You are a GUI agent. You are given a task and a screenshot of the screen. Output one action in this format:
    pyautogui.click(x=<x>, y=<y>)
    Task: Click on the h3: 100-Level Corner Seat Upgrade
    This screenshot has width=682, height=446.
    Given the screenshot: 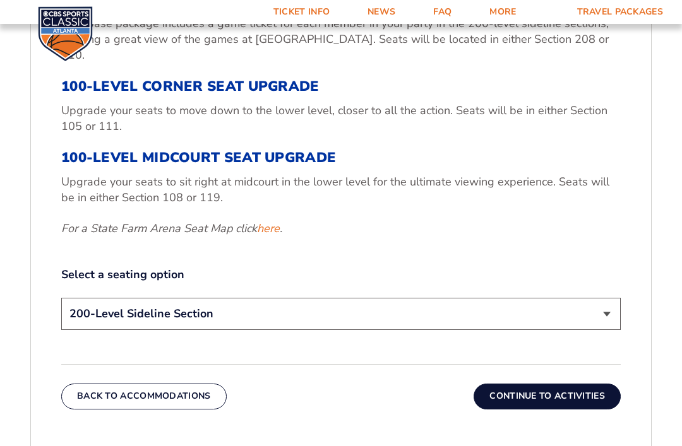 What is the action you would take?
    pyautogui.click(x=341, y=87)
    